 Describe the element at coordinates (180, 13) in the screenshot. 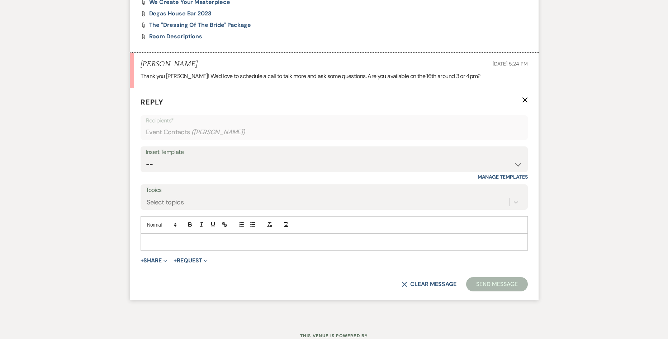

I see `span: Degas House Bar 2023` at that location.